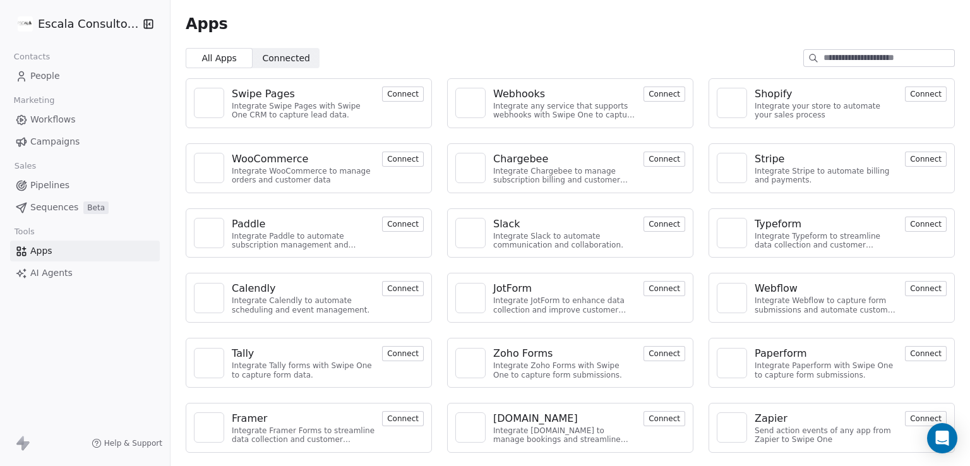 Image resolution: width=970 pixels, height=466 pixels. What do you see at coordinates (773, 94) in the screenshot?
I see `div: Shopify` at bounding box center [773, 94].